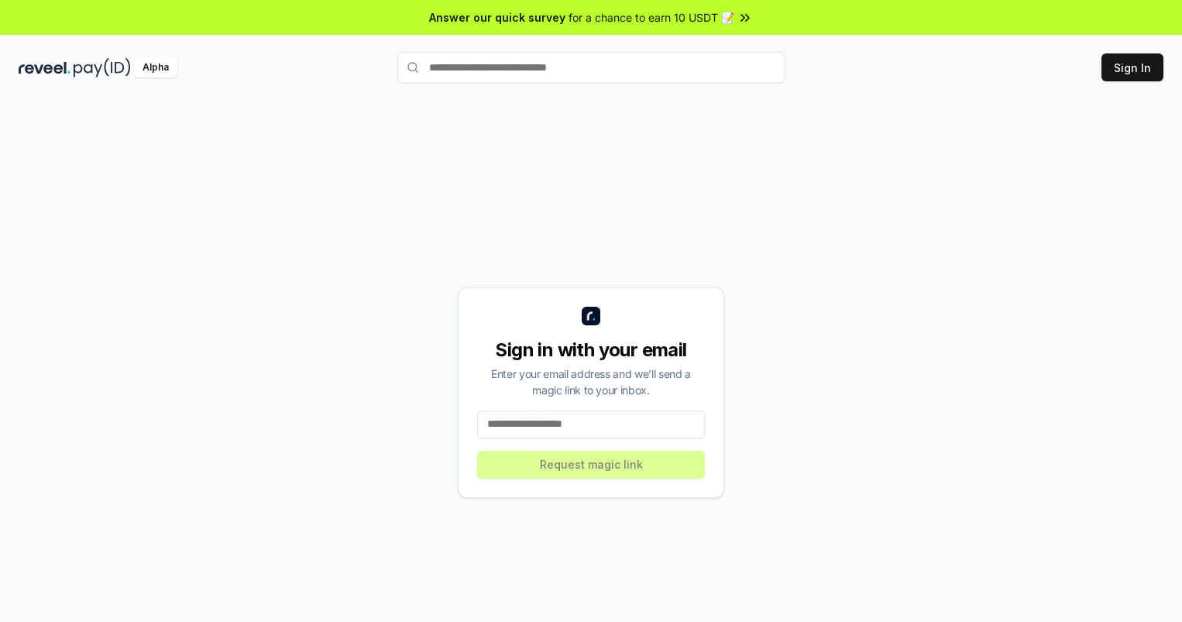 This screenshot has width=1182, height=622. What do you see at coordinates (651, 17) in the screenshot?
I see `span: for a chance to earn 10 USDT 📝` at bounding box center [651, 17].